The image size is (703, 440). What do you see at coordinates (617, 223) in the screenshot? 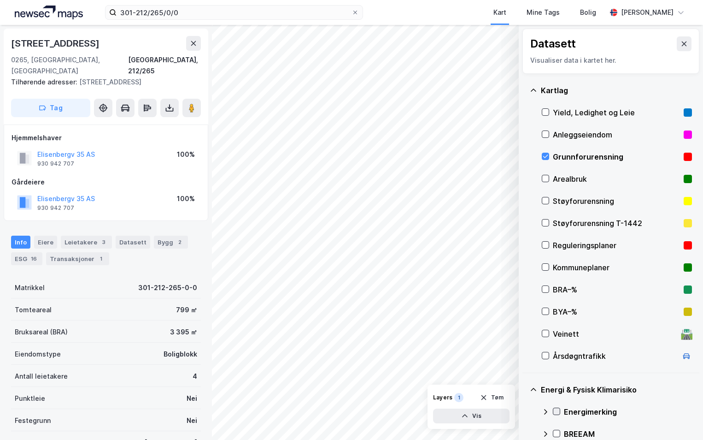
I see `div: Støyforurensning T-1442` at bounding box center [617, 223].